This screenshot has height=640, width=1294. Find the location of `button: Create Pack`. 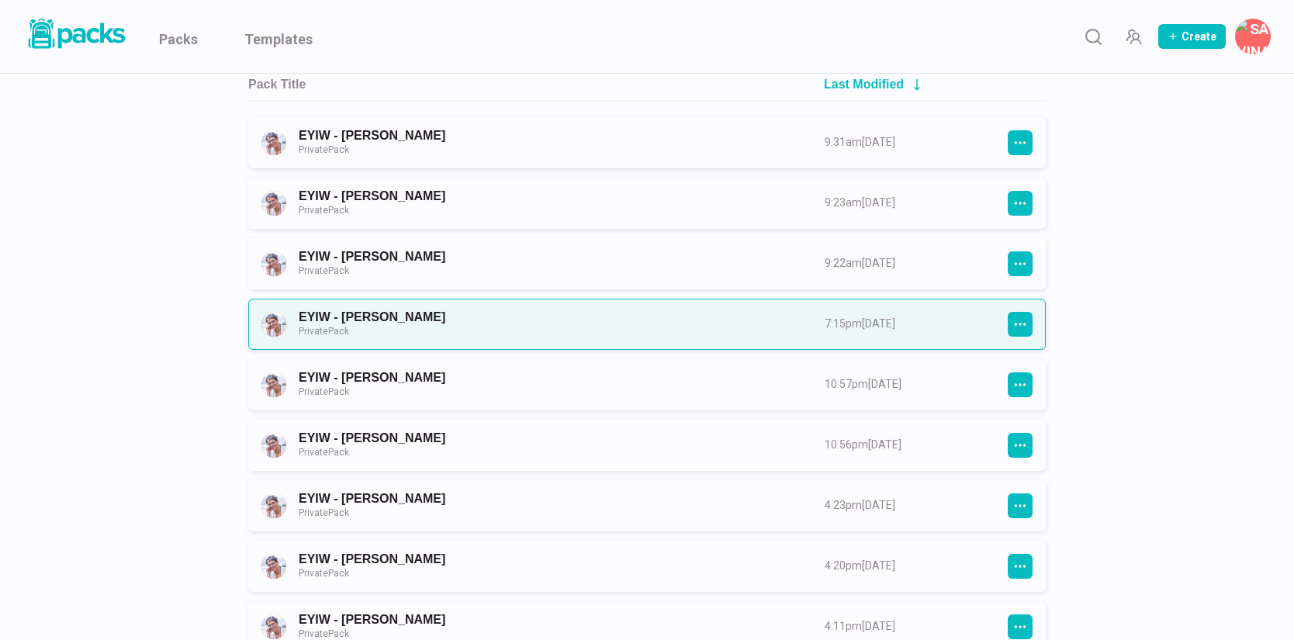

button: Create Pack is located at coordinates (1191, 36).